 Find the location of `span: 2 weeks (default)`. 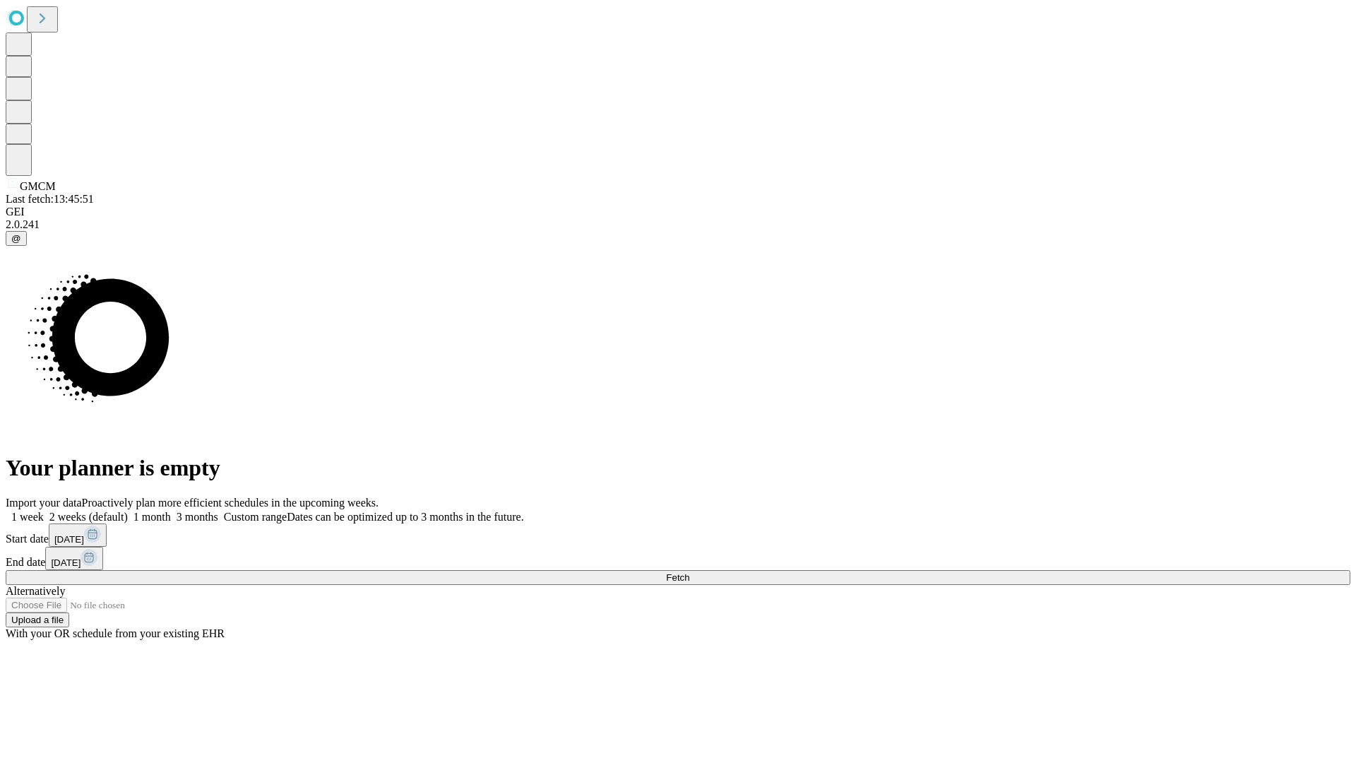

span: 2 weeks (default) is located at coordinates (88, 516).